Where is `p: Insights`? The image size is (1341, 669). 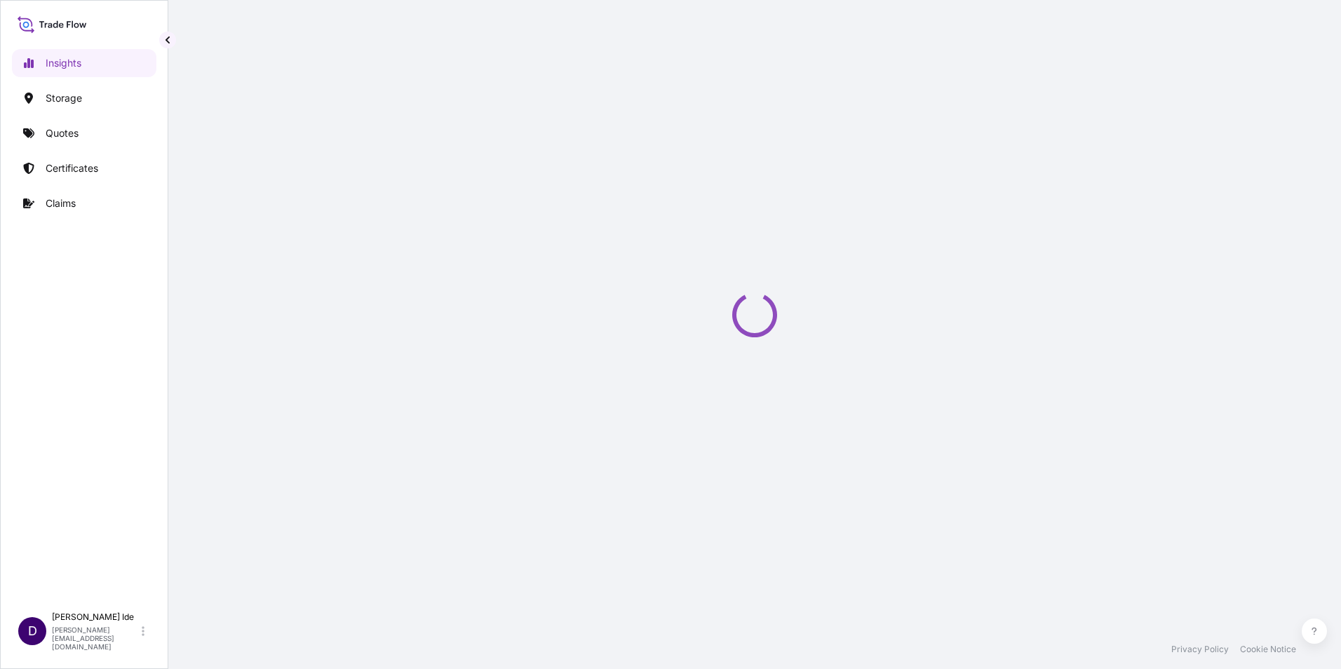 p: Insights is located at coordinates (63, 63).